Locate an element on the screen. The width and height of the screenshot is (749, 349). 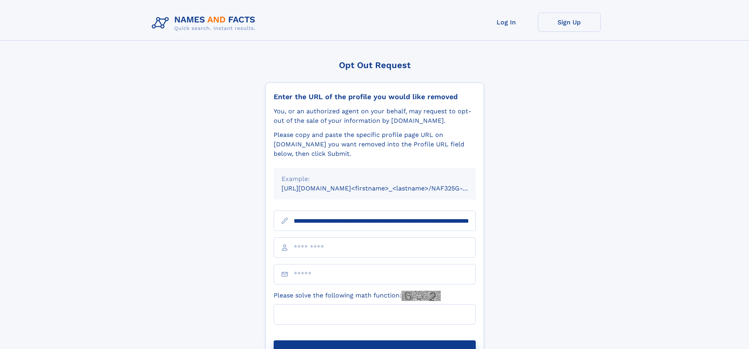
div: You, or an authorized agent on your behalf, may request to opt-out of the sale of your informatio... is located at coordinates (375, 116).